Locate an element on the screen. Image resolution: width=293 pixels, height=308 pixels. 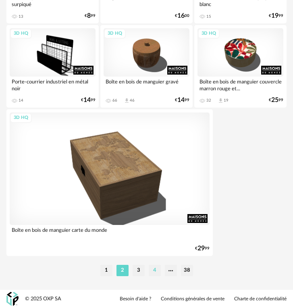
div: 13 is located at coordinates (21, 17).